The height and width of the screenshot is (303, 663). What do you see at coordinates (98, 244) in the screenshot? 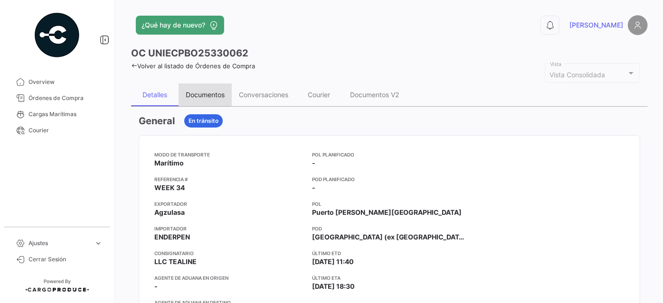
I see `span: expand_more` at bounding box center [98, 244].